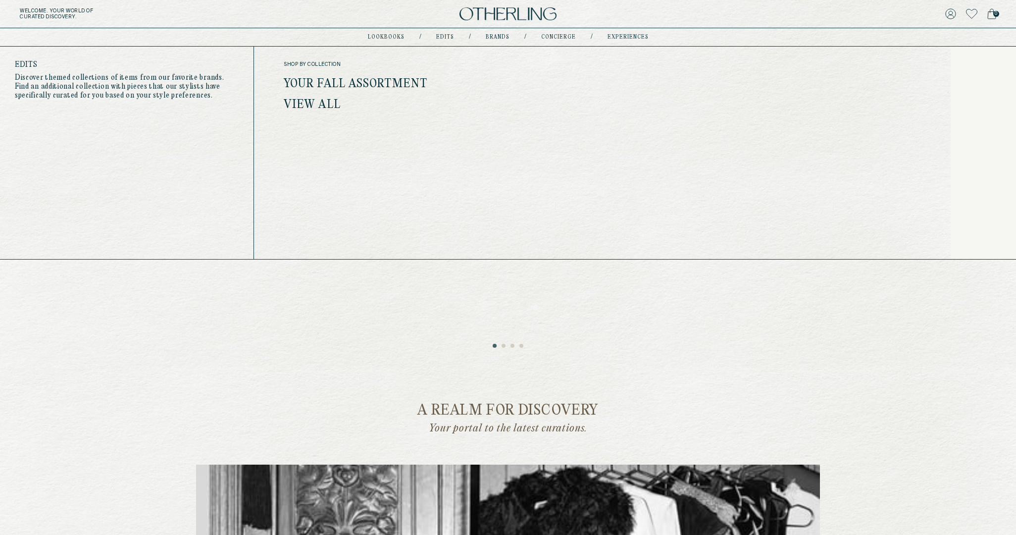  Describe the element at coordinates (508, 14) in the screenshot. I see `img: logo` at that location.